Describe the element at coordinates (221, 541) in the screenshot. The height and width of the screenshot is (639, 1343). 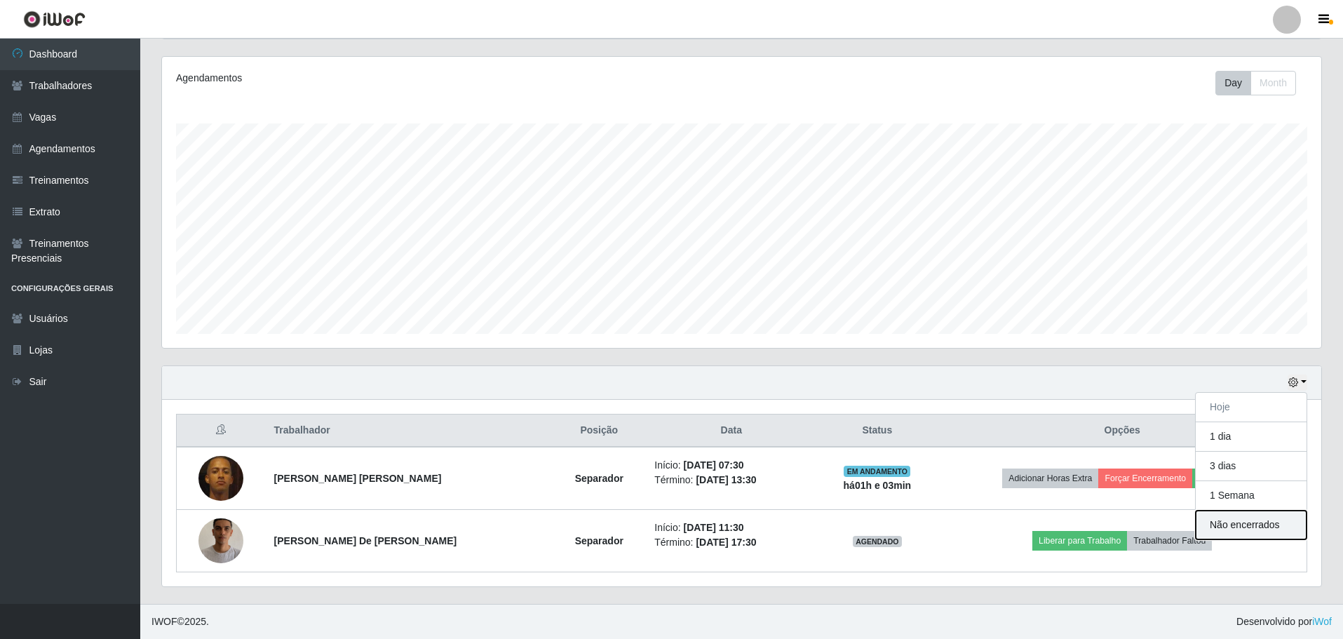
I see `img: 1755648406339.jpeg` at that location.